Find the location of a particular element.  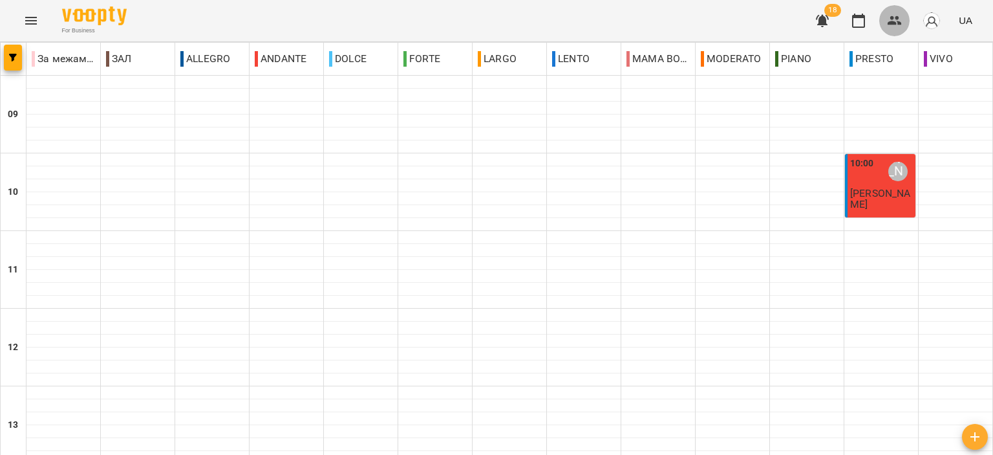

p: ЗАЛ is located at coordinates (119, 59).